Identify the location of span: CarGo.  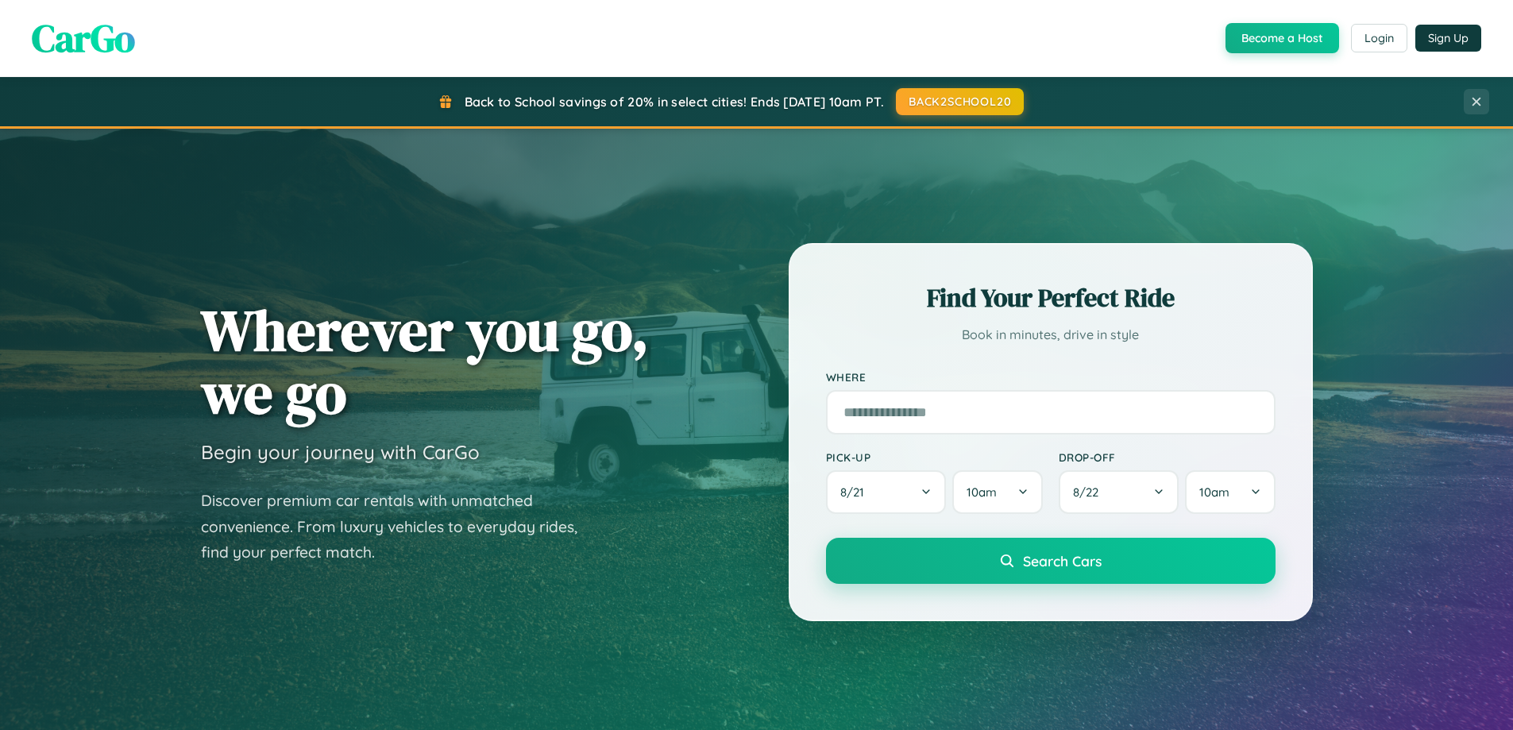
(83, 38).